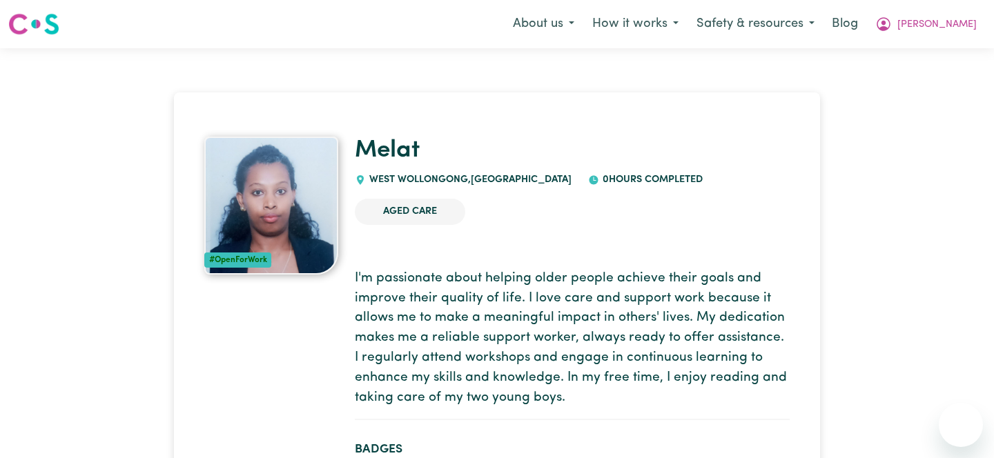 Image resolution: width=994 pixels, height=458 pixels. Describe the element at coordinates (271, 206) in the screenshot. I see `a: Melat 's profile picture'#OpenForWork` at that location.